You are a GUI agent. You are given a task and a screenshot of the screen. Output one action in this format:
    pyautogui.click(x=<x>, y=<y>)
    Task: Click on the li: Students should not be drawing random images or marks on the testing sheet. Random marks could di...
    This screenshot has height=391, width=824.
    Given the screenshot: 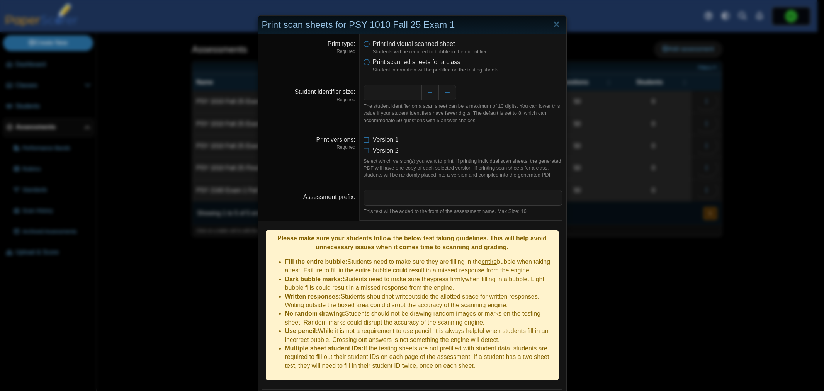 What is the action you would take?
    pyautogui.click(x=420, y=318)
    